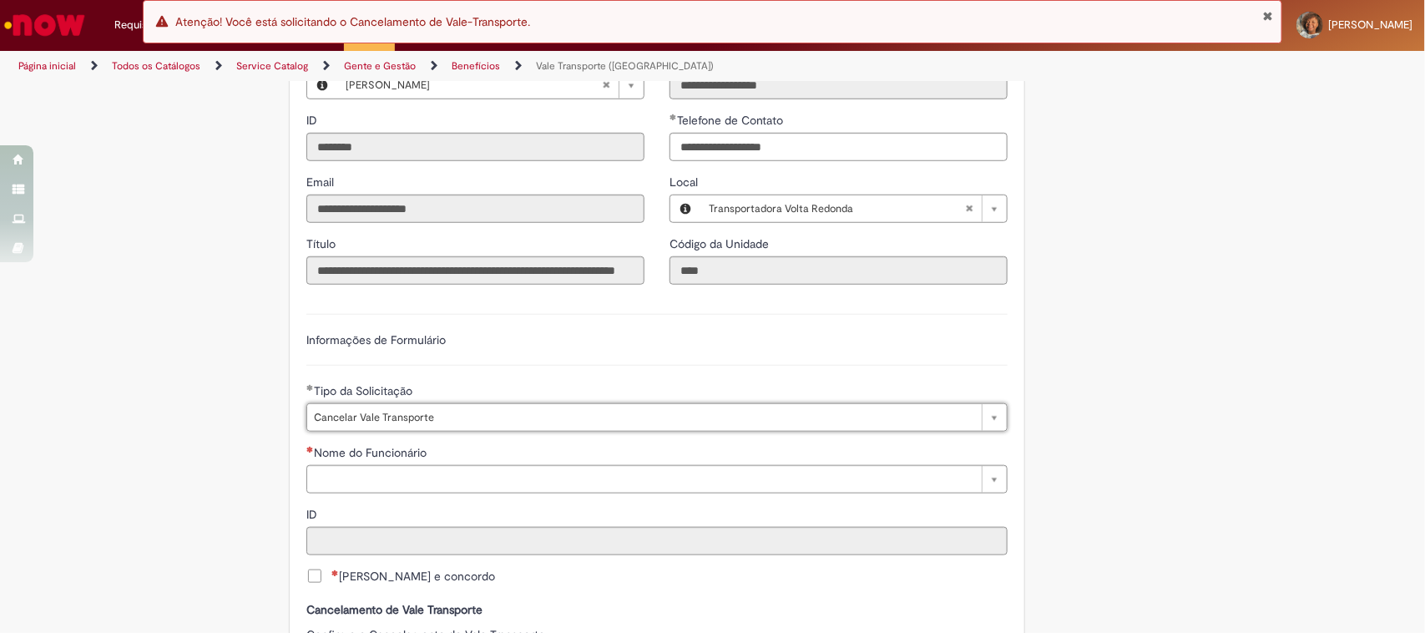  Describe the element at coordinates (144, 25) in the screenshot. I see `span: Requisições` at that location.